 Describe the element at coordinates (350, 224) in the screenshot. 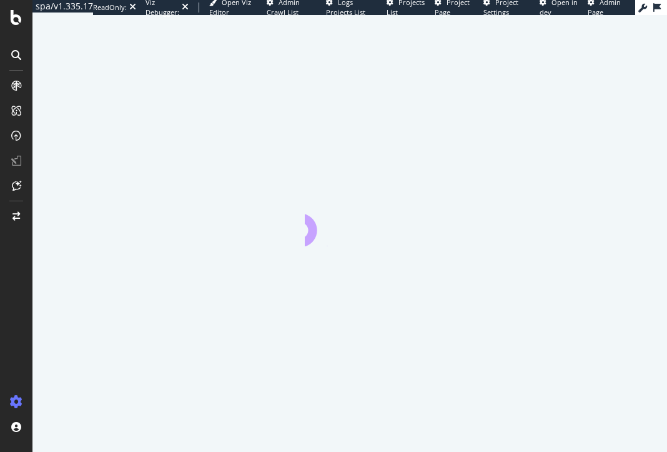

I see `div: animation` at that location.